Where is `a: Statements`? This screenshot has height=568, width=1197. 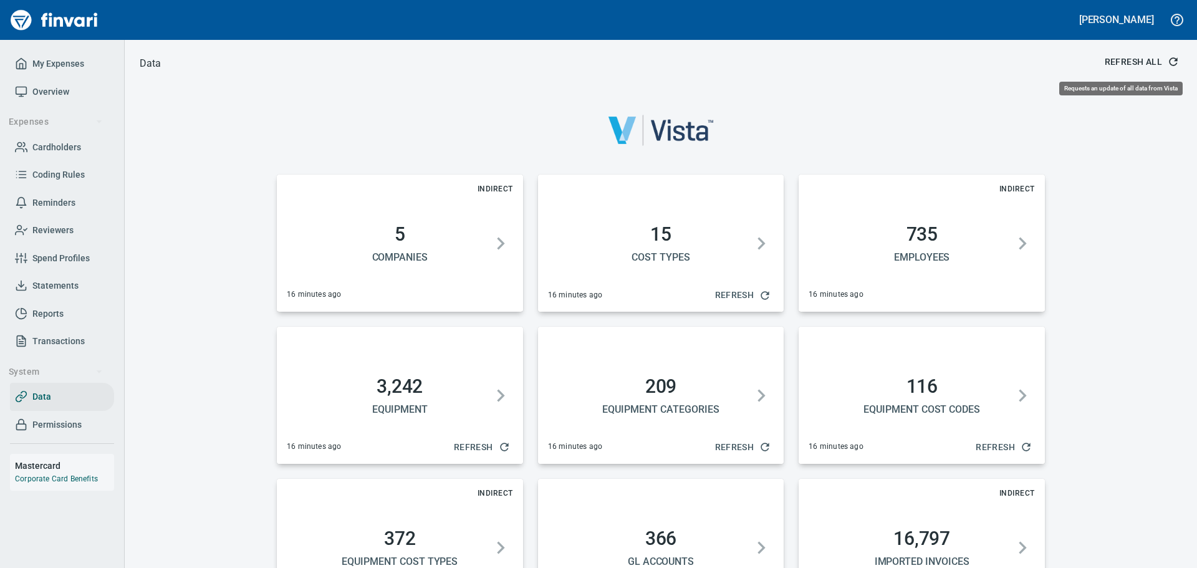 a: Statements is located at coordinates (62, 286).